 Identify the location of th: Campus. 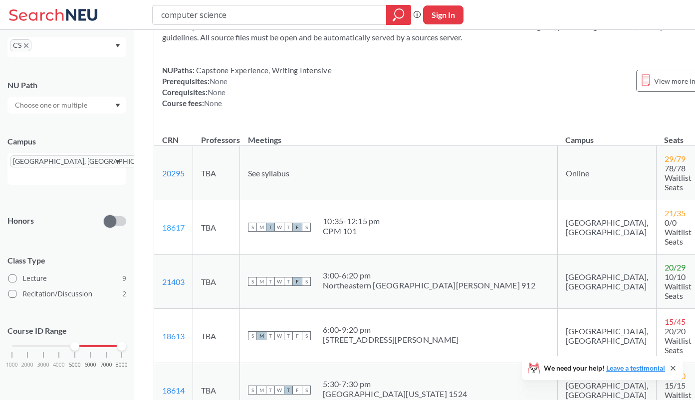
(606, 135).